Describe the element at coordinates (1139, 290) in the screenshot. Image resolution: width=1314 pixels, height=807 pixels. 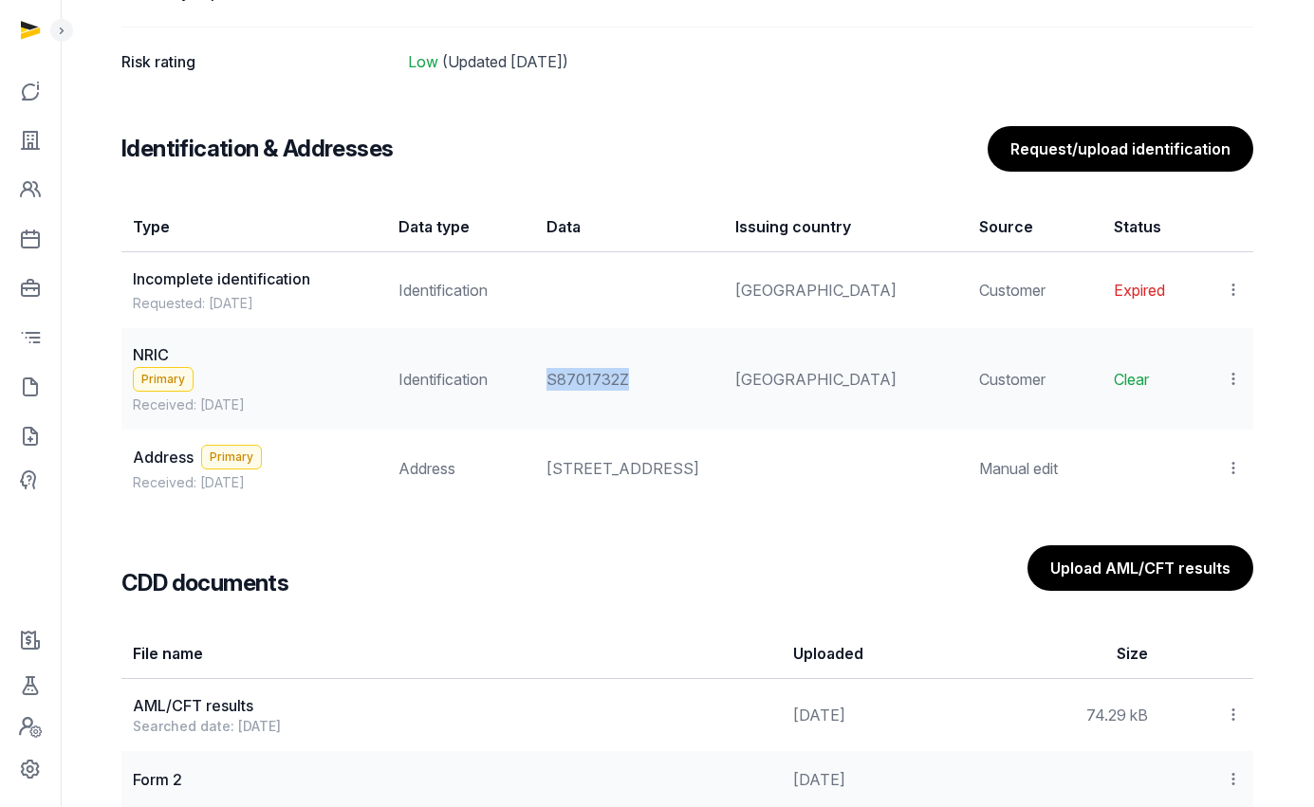
I see `span: Expired` at that location.